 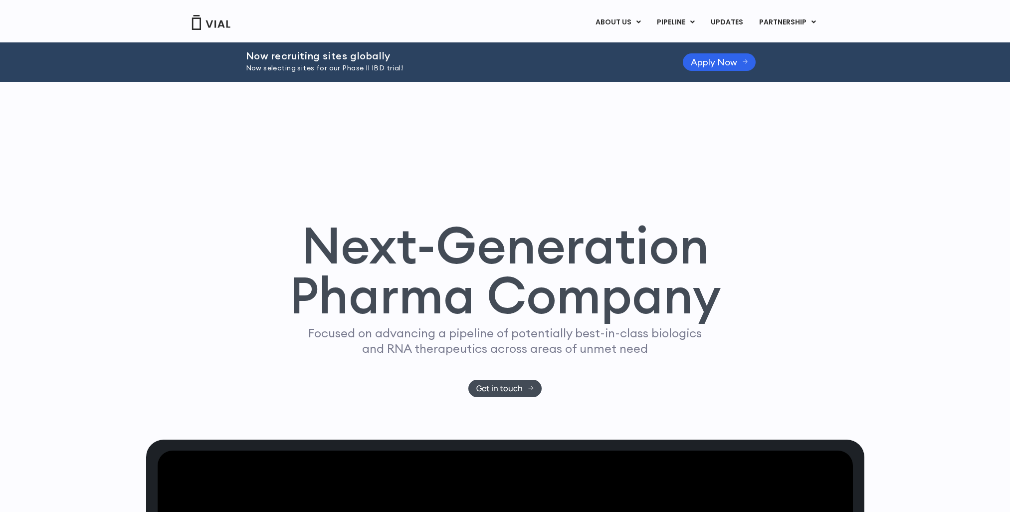 I want to click on p: Now selecting sites for our Phase II IBD trial!, so click(x=452, y=68).